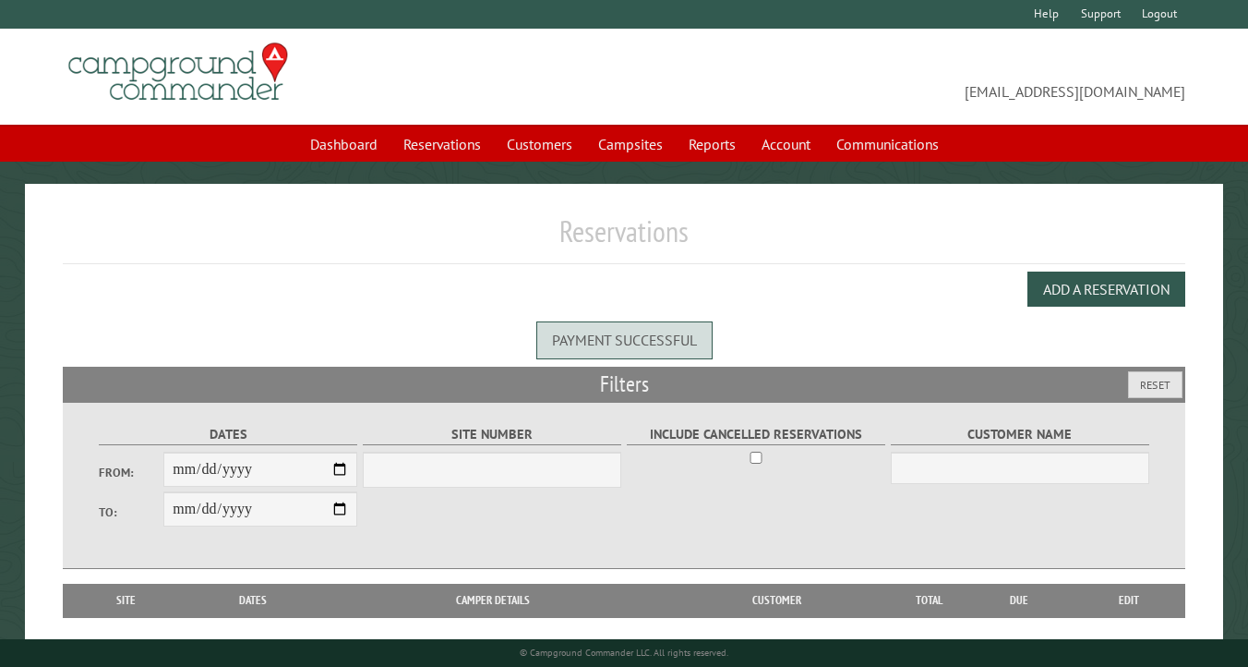  Describe the element at coordinates (343, 144) in the screenshot. I see `a: Dashboard` at that location.